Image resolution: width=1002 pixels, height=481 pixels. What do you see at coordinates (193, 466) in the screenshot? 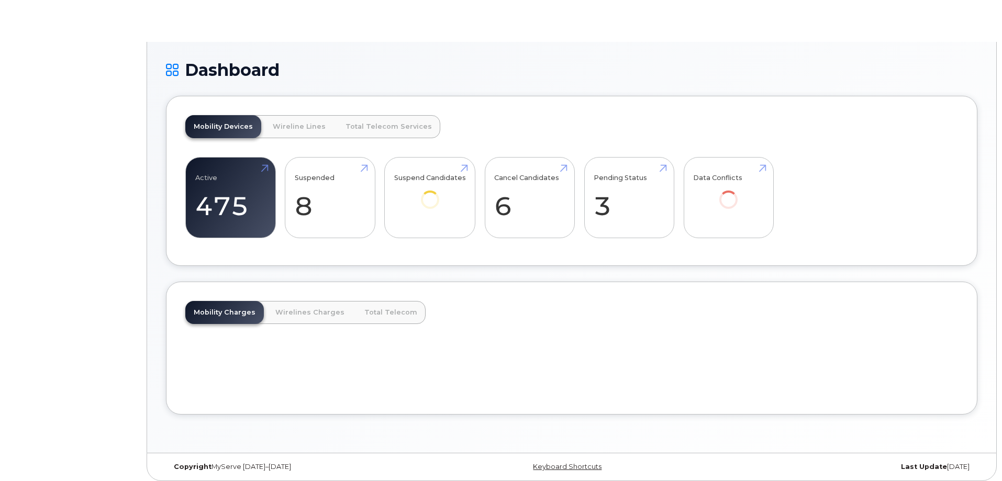
I see `strong: Copyright` at bounding box center [193, 466].